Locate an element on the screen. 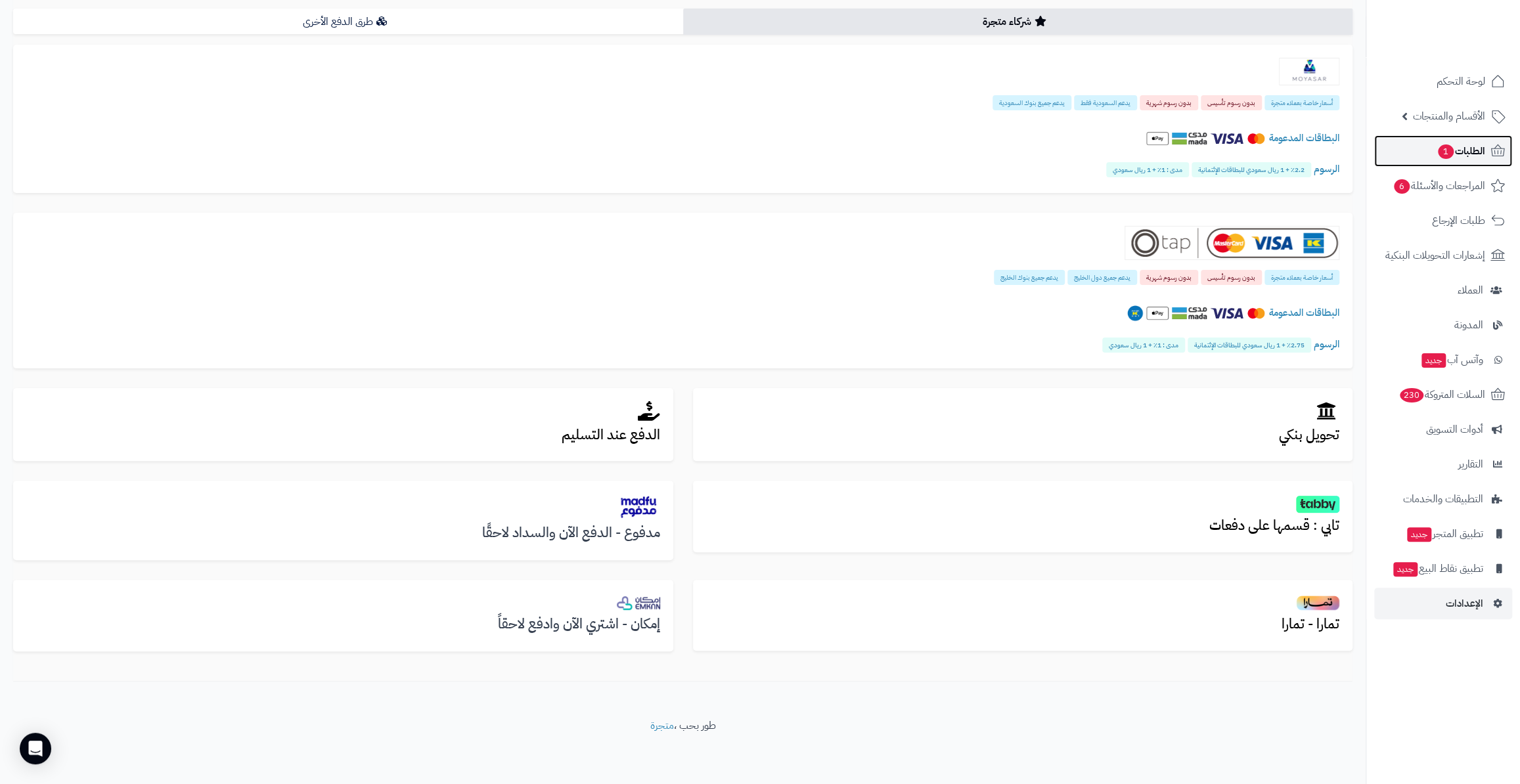 Image resolution: width=1520 pixels, height=784 pixels. h3: تحويل بنكي is located at coordinates (1023, 434).